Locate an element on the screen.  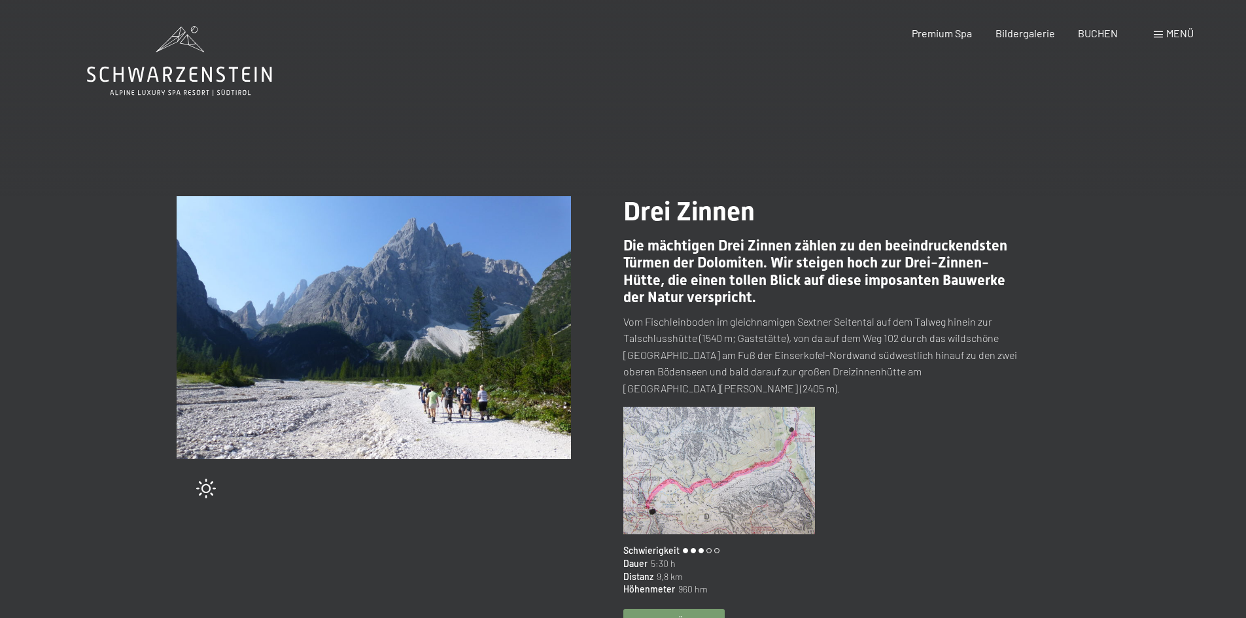
a: BUCHEN is located at coordinates (1098, 33).